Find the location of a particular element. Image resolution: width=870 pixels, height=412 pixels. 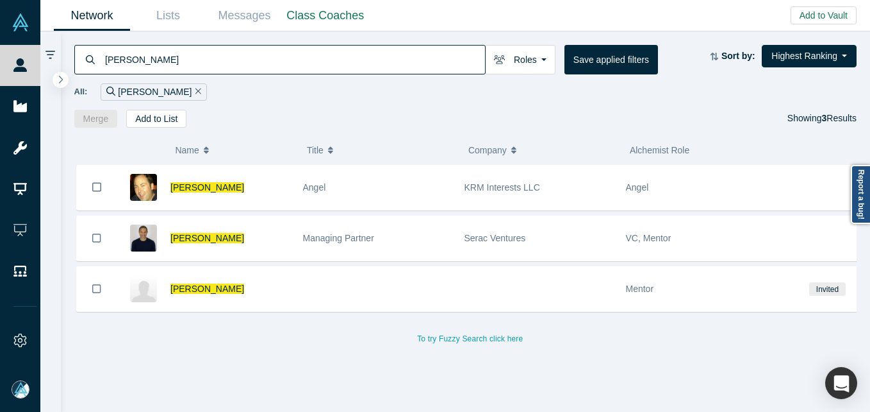

button: Add to Vault is located at coordinates (824, 15).